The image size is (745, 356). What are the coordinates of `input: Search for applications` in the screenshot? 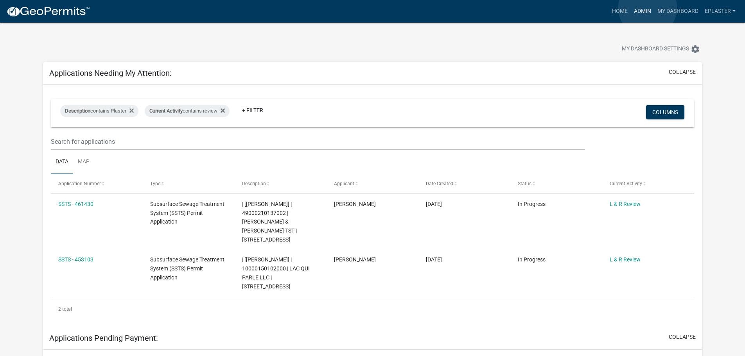 It's located at (318, 142).